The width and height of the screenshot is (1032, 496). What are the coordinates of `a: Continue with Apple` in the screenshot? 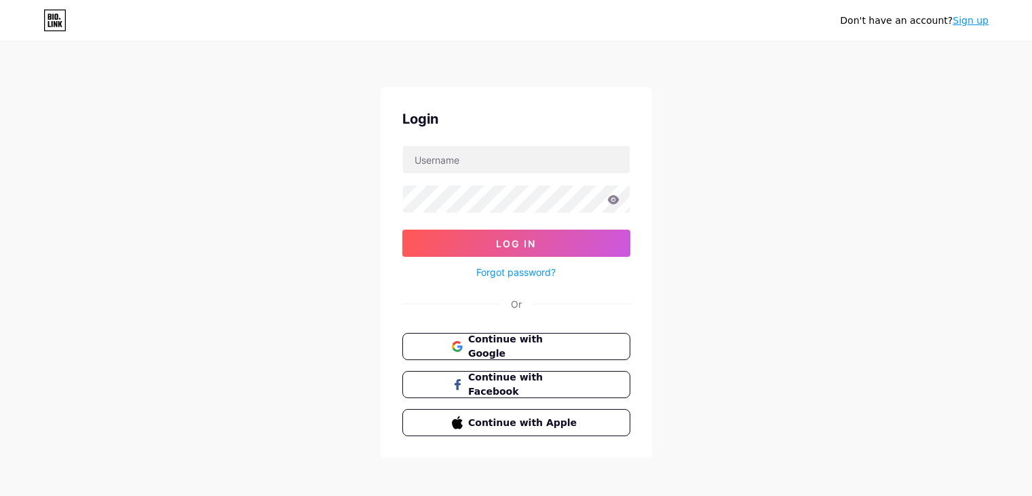 It's located at (517, 422).